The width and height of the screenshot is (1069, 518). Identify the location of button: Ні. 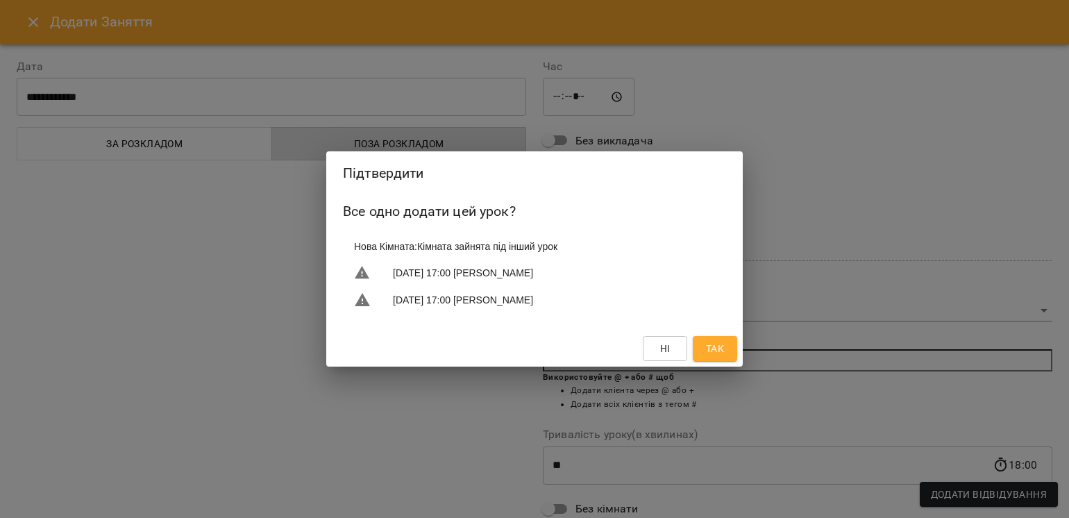
(665, 348).